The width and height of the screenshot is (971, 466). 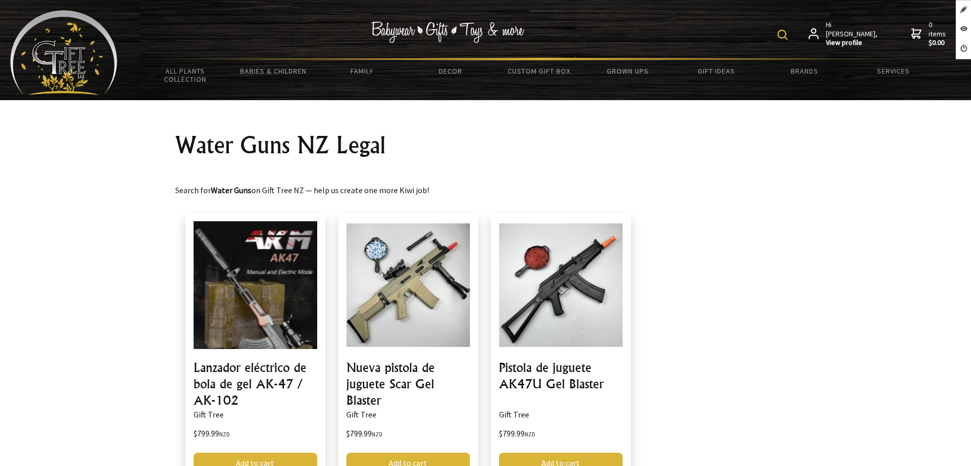 What do you see at coordinates (627, 71) in the screenshot?
I see `a: Grown Ups` at bounding box center [627, 71].